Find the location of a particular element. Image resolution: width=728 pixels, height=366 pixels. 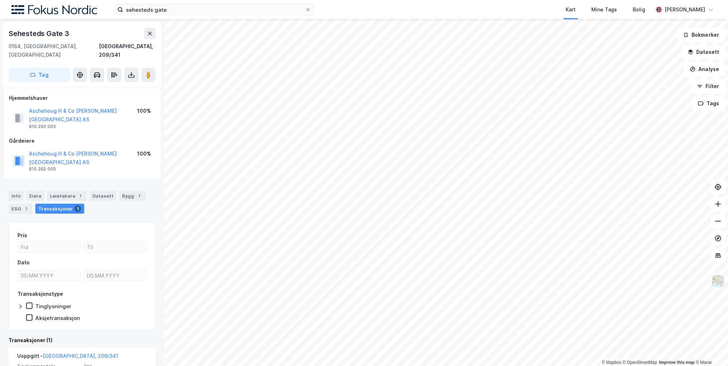

a: OpenStreetMap is located at coordinates (640, 363).